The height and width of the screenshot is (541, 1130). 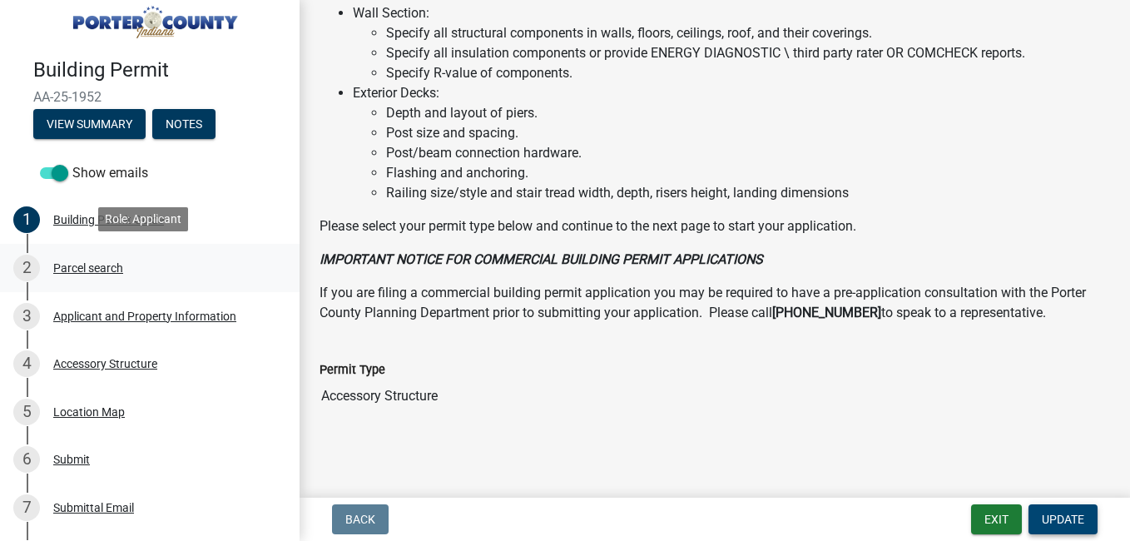 What do you see at coordinates (748, 113) in the screenshot?
I see `li: Depth and layout of piers.` at bounding box center [748, 113].